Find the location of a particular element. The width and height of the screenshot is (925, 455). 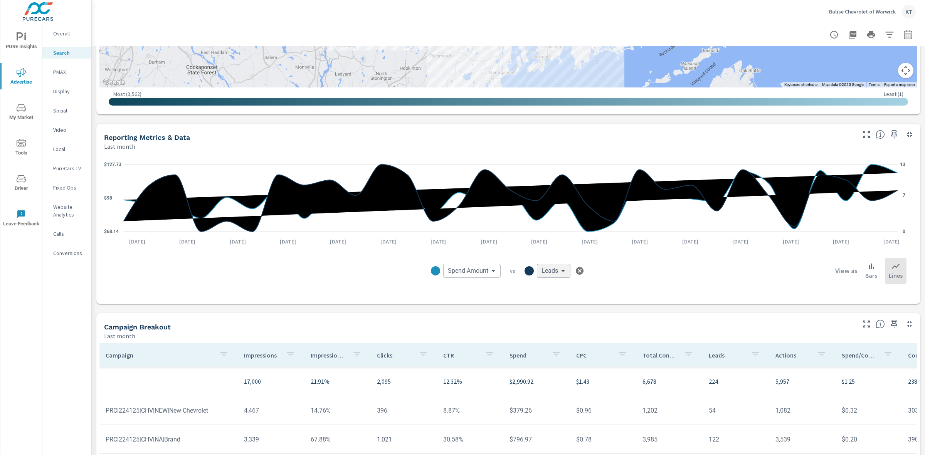

p: $1.43 is located at coordinates (603, 382).